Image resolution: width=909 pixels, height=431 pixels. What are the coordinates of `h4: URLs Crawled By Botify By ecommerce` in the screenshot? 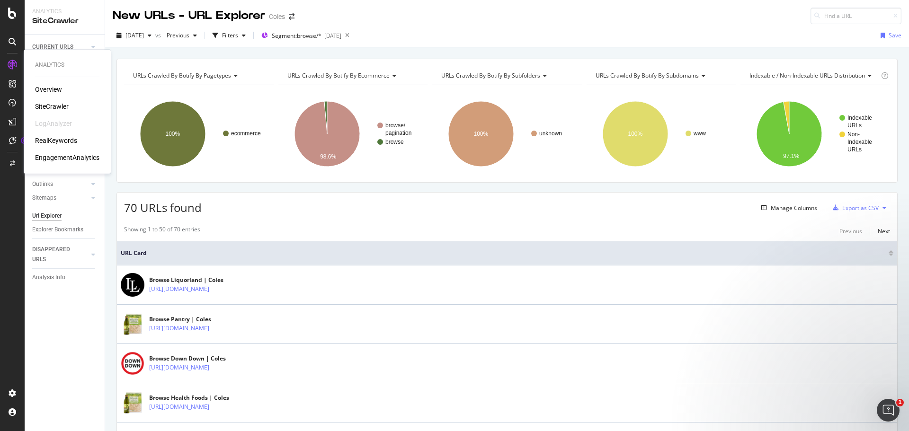 It's located at (352, 76).